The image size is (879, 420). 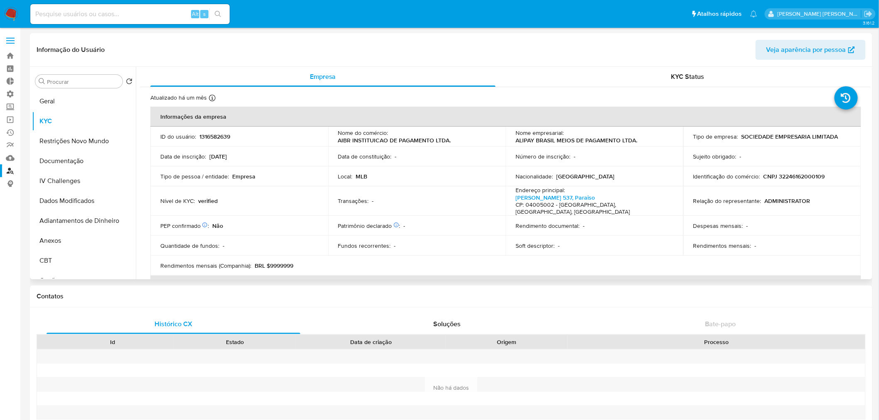 What do you see at coordinates (722, 246) in the screenshot?
I see `p: Rendimentos mensais :` at bounding box center [722, 246].